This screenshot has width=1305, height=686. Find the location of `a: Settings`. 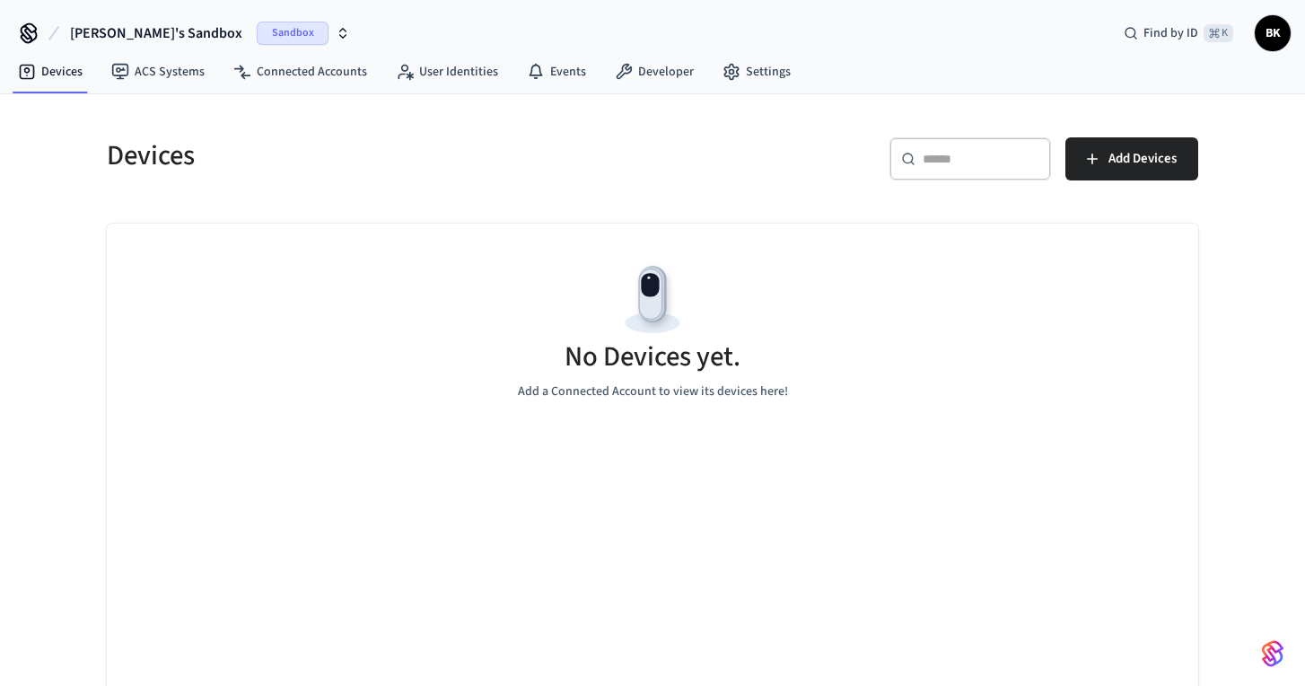

a: Settings is located at coordinates (757, 72).